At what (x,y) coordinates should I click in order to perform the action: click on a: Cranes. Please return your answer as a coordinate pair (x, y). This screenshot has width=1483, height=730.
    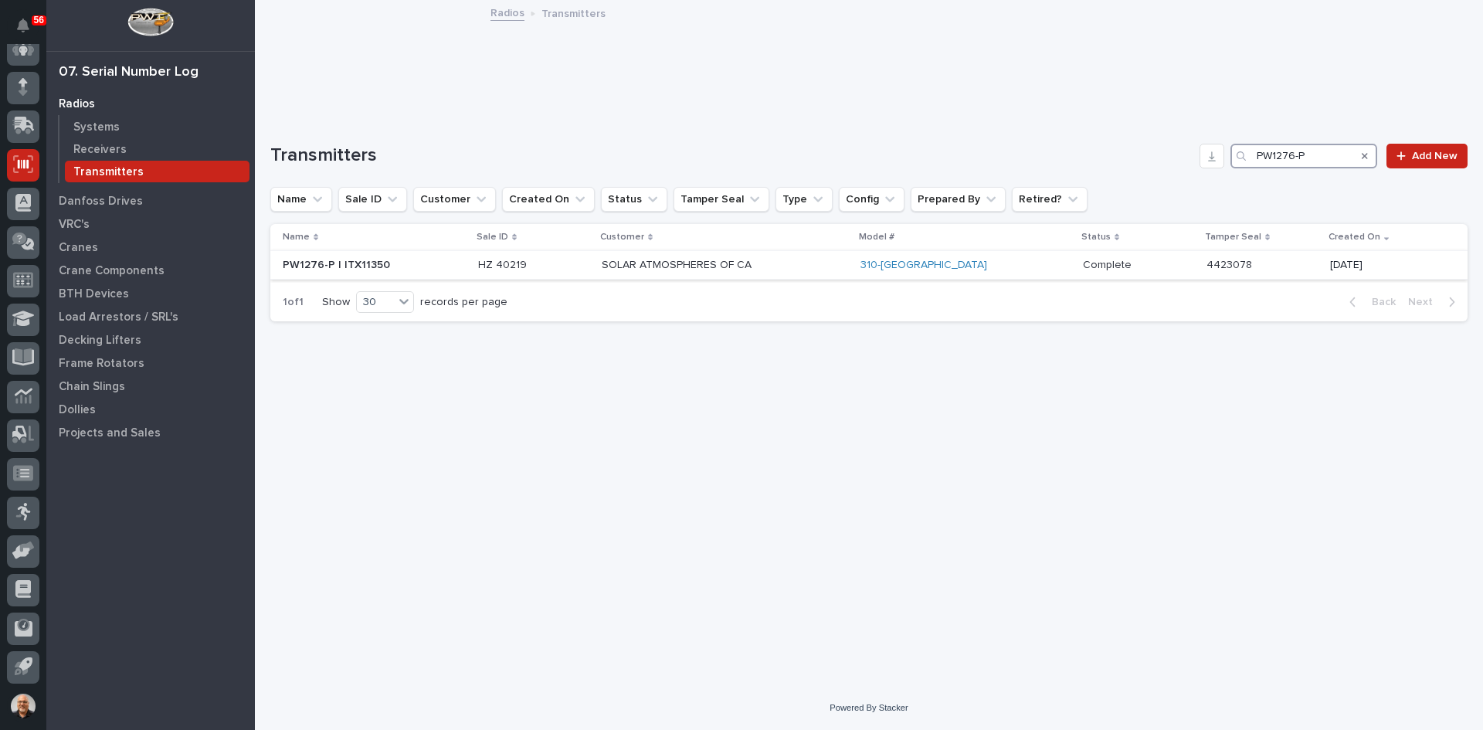
    Looking at the image, I should click on (151, 247).